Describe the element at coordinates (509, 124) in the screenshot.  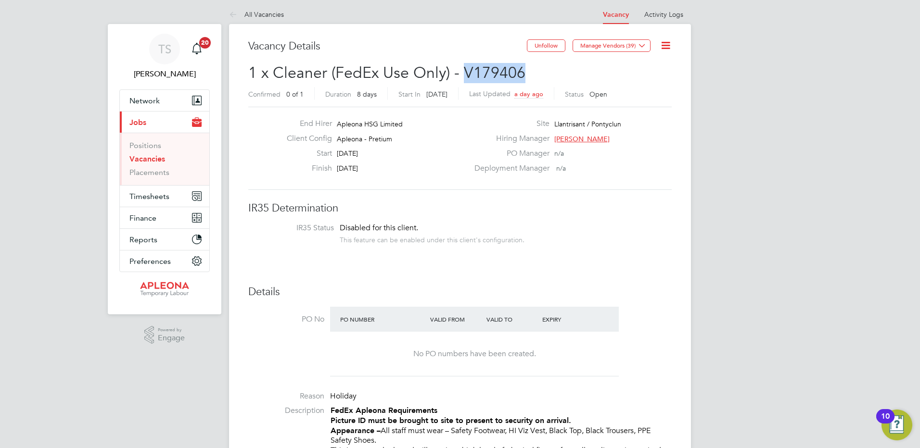
I see `label: Site` at that location.